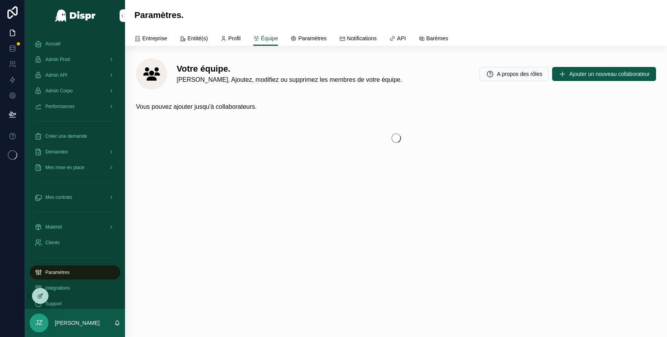 The height and width of the screenshot is (337, 667). What do you see at coordinates (159, 15) in the screenshot?
I see `h1: Paramètres.` at bounding box center [159, 15].